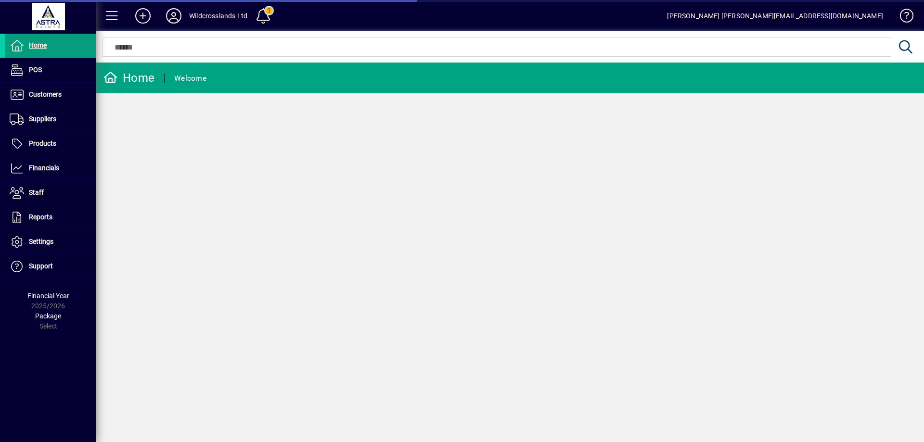 Image resolution: width=924 pixels, height=442 pixels. Describe the element at coordinates (51, 168) in the screenshot. I see `a: Financials` at that location.